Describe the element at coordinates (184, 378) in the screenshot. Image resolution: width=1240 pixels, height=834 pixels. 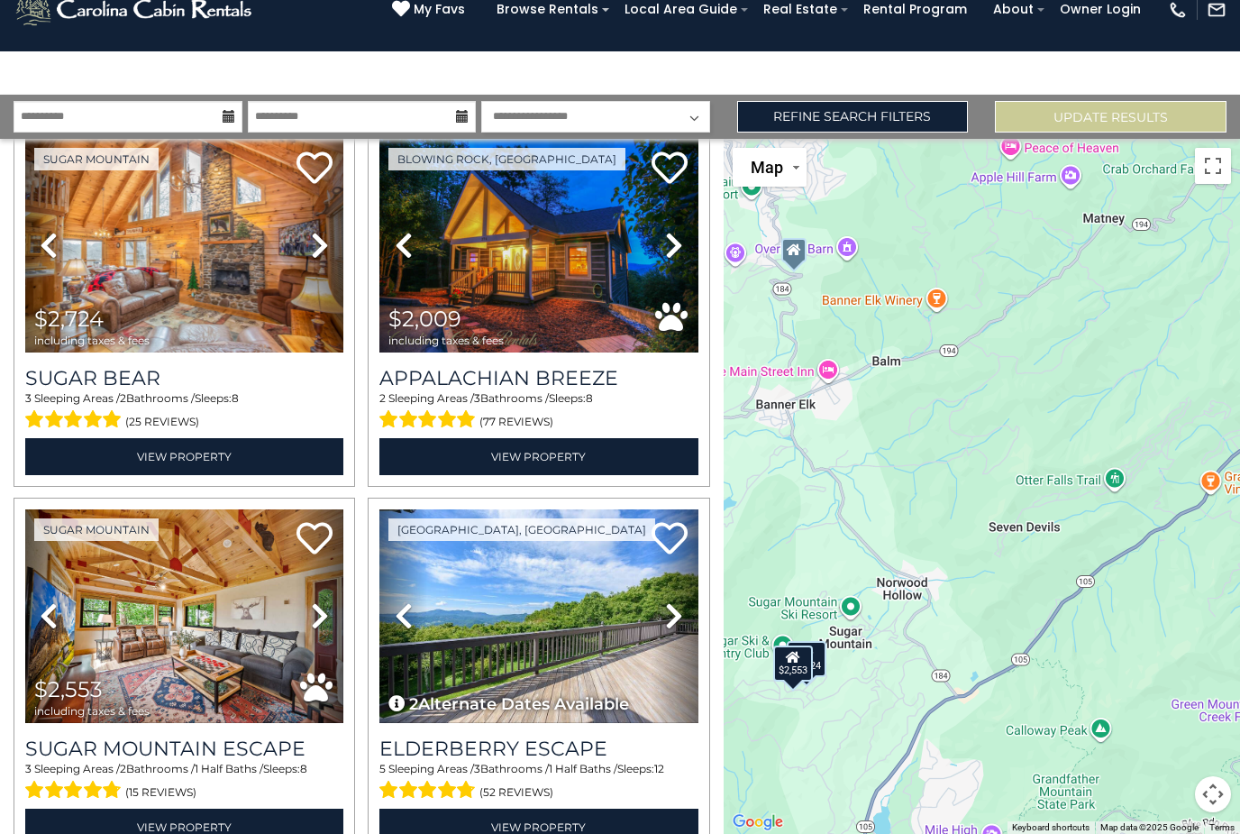
I see `h3: Sugar Bear` at that location.